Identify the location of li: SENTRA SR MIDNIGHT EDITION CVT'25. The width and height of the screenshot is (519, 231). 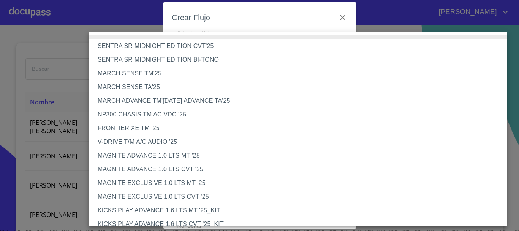
(301, 46).